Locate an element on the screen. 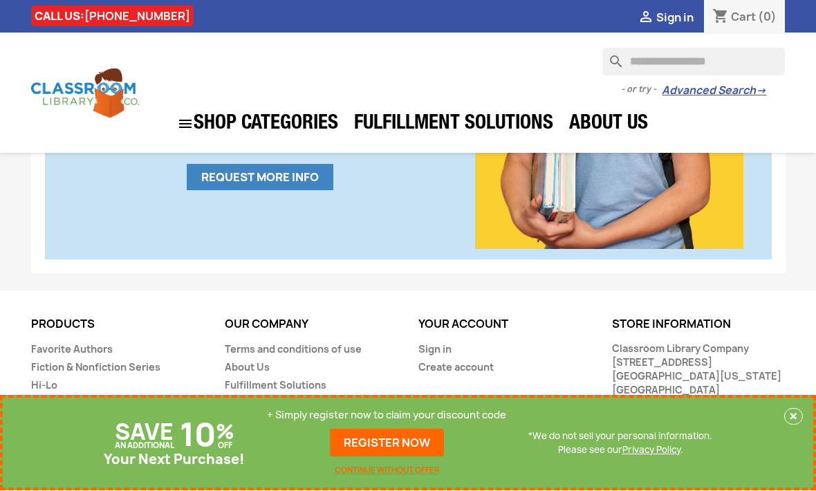  i: shopping_cart is located at coordinates (720, 18).